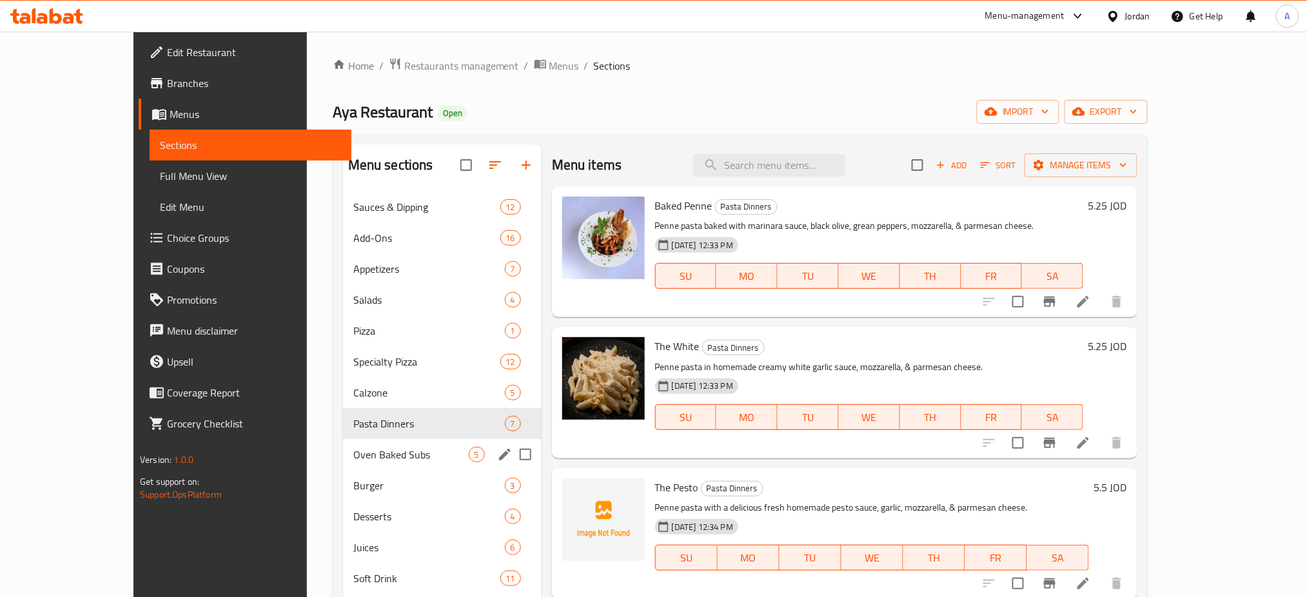 The width and height of the screenshot is (1307, 597). What do you see at coordinates (612, 66) in the screenshot?
I see `span: Sections` at bounding box center [612, 66].